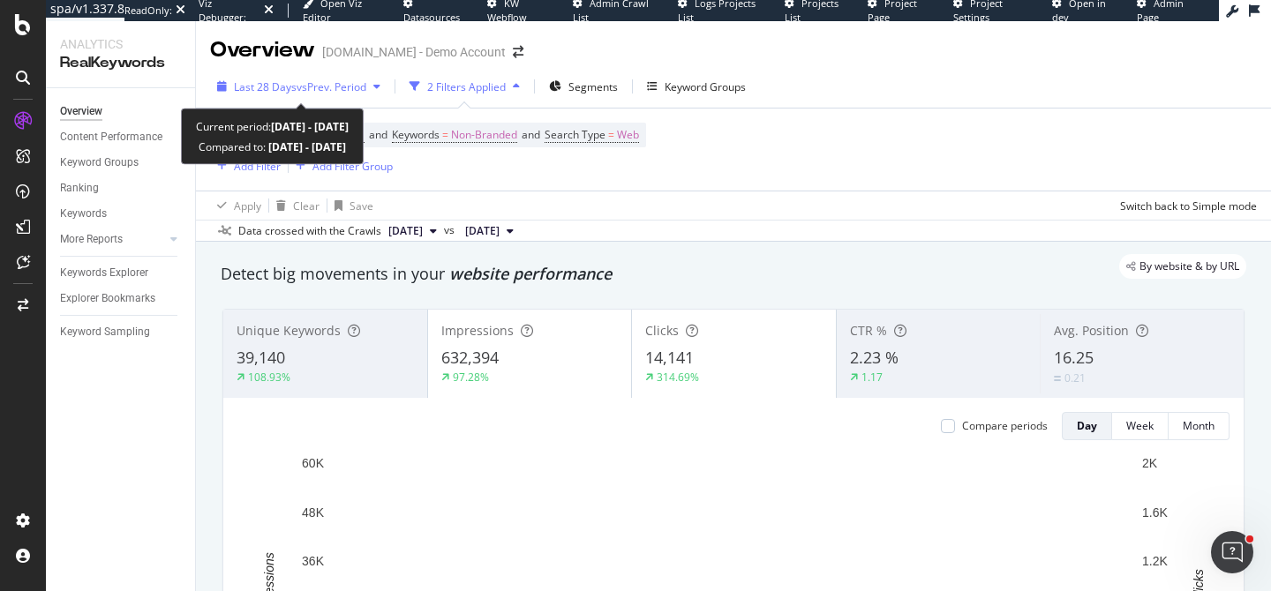 The image size is (1271, 591). Describe the element at coordinates (105, 332) in the screenshot. I see `div: Keyword Sampling` at that location.